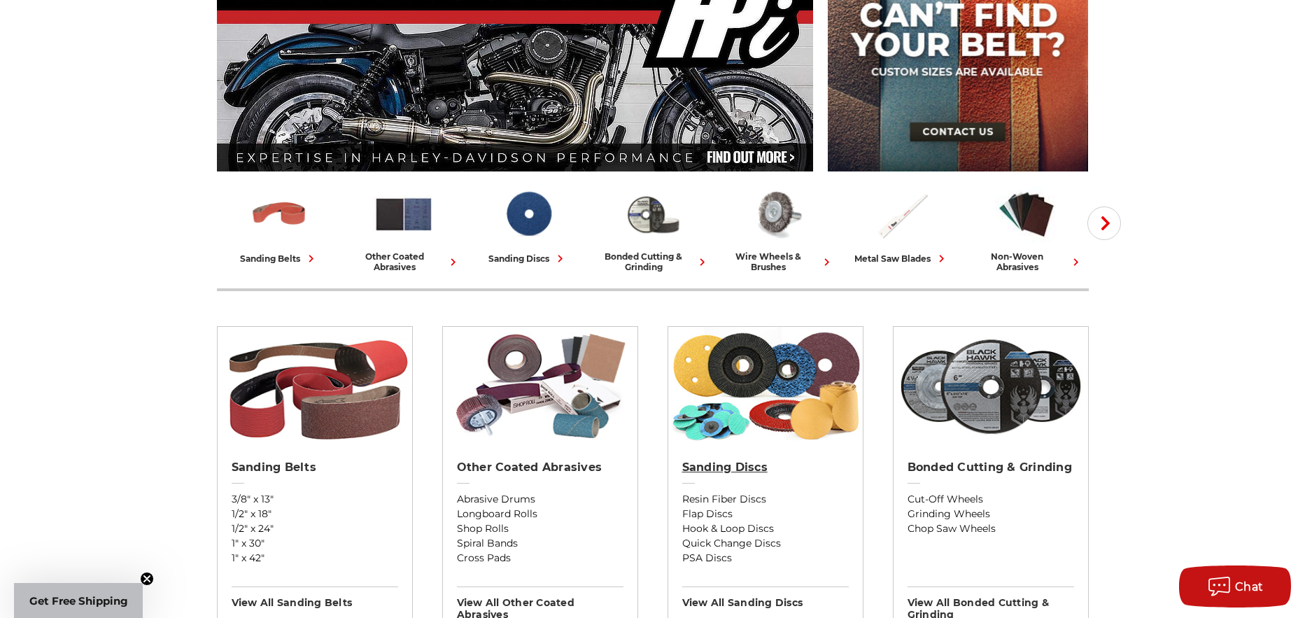 The image size is (1305, 618). I want to click on button: Chat, so click(1235, 586).